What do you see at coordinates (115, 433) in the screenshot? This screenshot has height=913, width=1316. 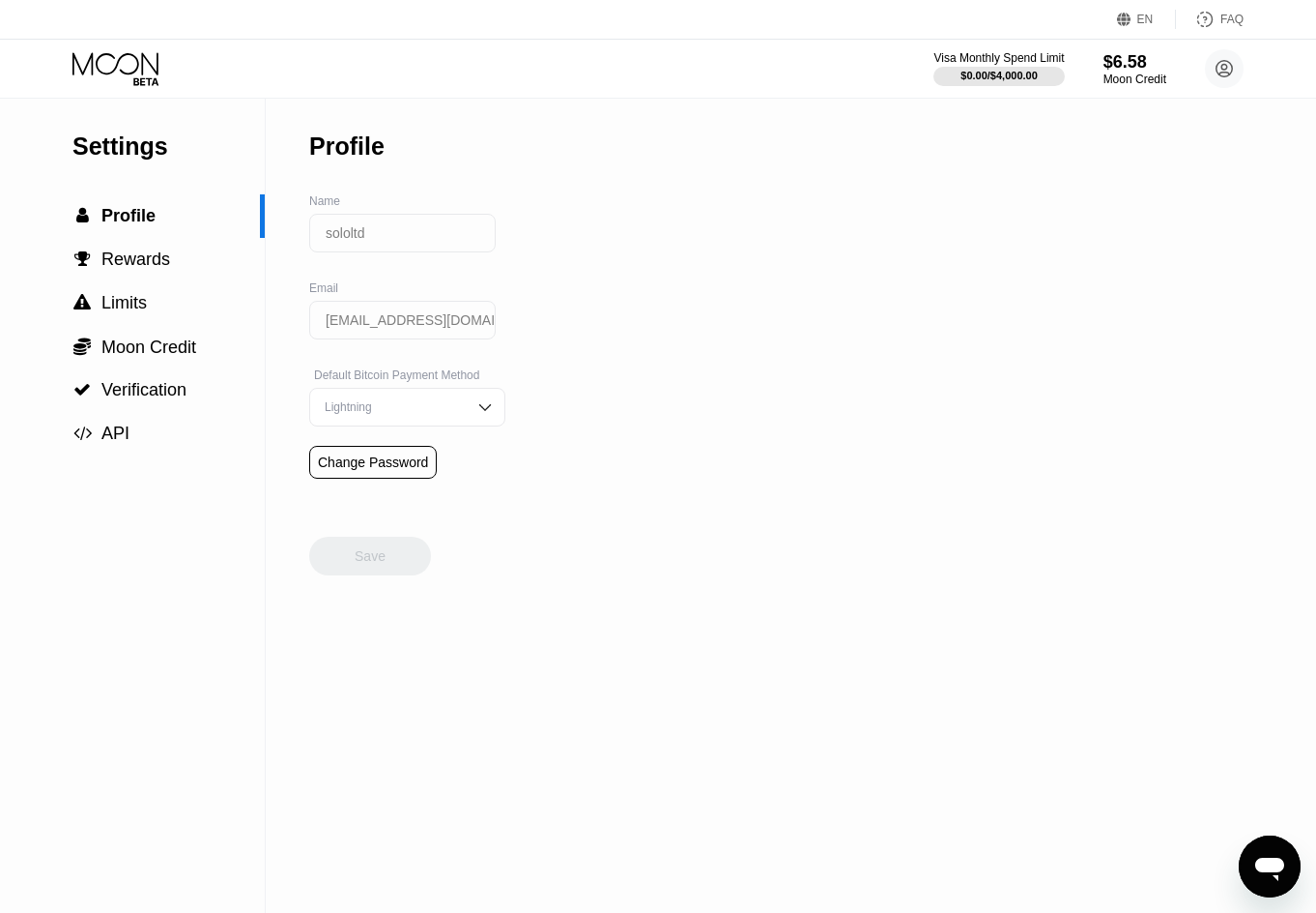 I see `span: API` at bounding box center [115, 433].